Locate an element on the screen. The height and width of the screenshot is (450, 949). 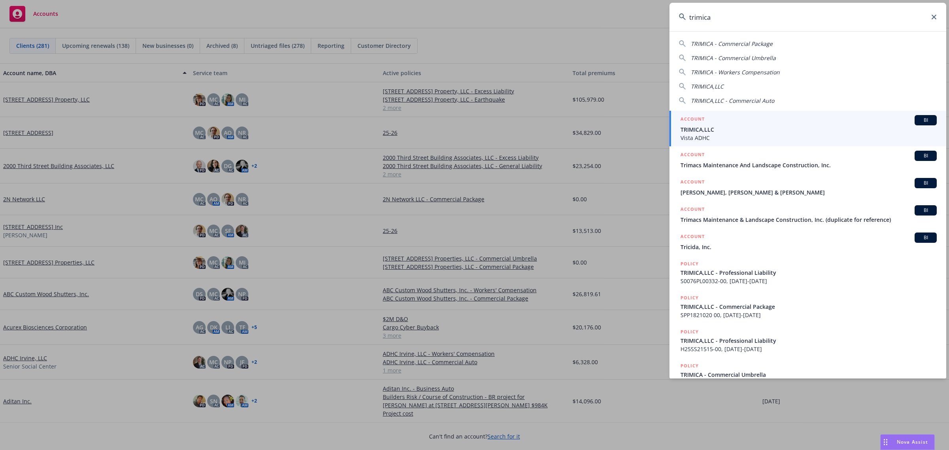
a: ACCOUNTBITrimacs Maintenance And Landscape Construction, Inc. is located at coordinates (808, 160).